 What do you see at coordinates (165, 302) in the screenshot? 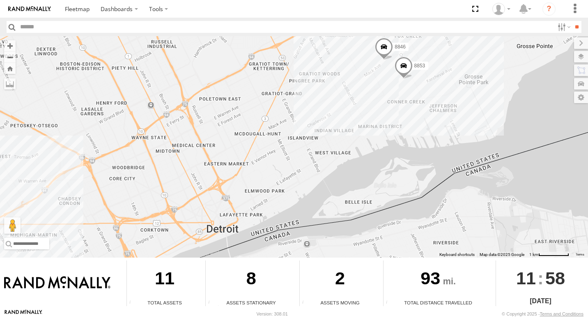
I see `div: Total Assets` at bounding box center [165, 302].